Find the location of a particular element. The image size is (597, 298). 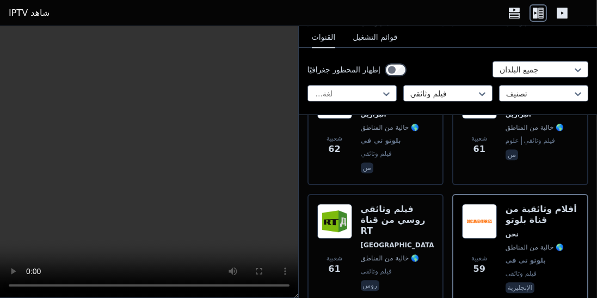

font: قوائم التشغيل is located at coordinates (375, 37).